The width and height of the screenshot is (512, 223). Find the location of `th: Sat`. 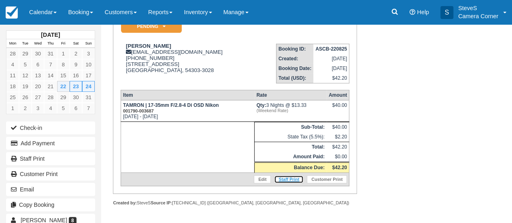

th: Sat is located at coordinates (76, 44).